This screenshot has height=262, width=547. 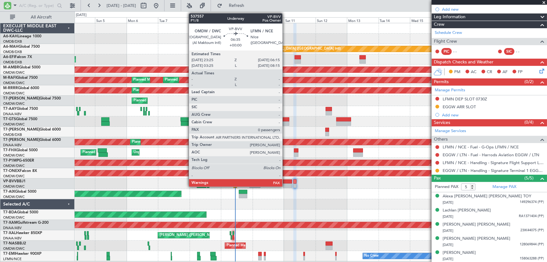 I want to click on a: LFMN / NCE - Fuel - G-Ops LFMN / NCE, so click(x=480, y=147).